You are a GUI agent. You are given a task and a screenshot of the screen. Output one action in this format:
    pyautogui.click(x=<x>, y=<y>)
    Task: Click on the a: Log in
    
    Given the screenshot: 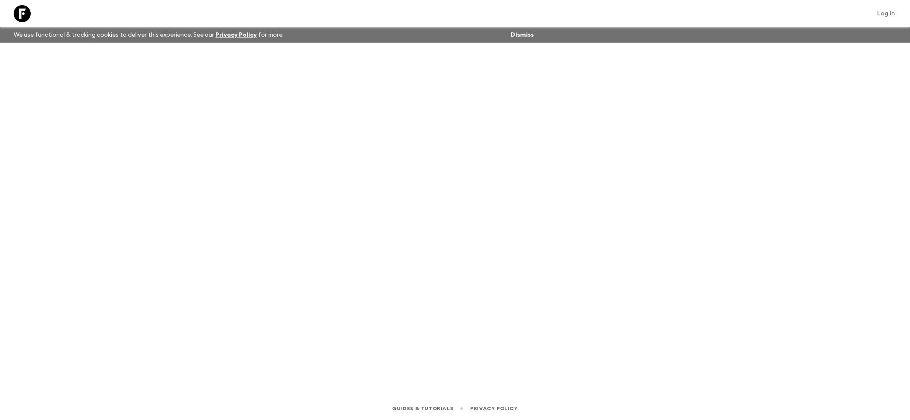 What is the action you would take?
    pyautogui.click(x=886, y=14)
    